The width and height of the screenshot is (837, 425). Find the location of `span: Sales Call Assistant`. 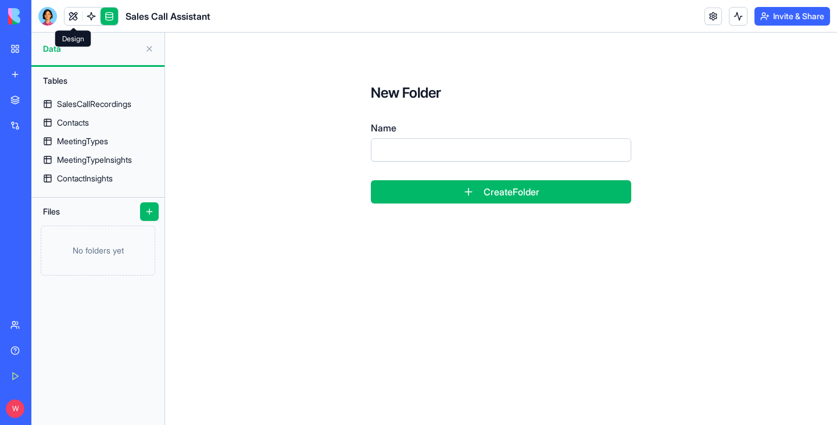

span: Sales Call Assistant is located at coordinates (168, 16).